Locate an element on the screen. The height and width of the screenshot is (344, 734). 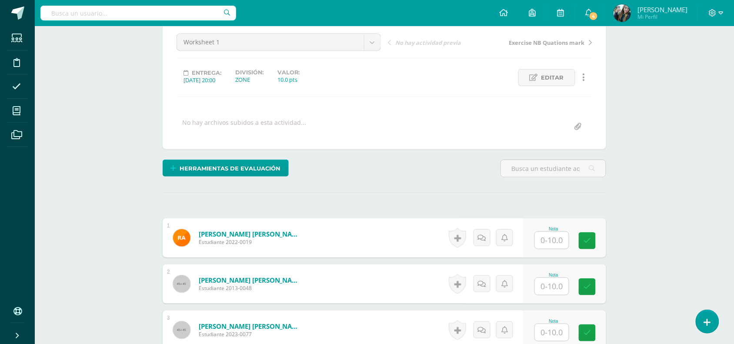
label: División: is located at coordinates (249, 72).